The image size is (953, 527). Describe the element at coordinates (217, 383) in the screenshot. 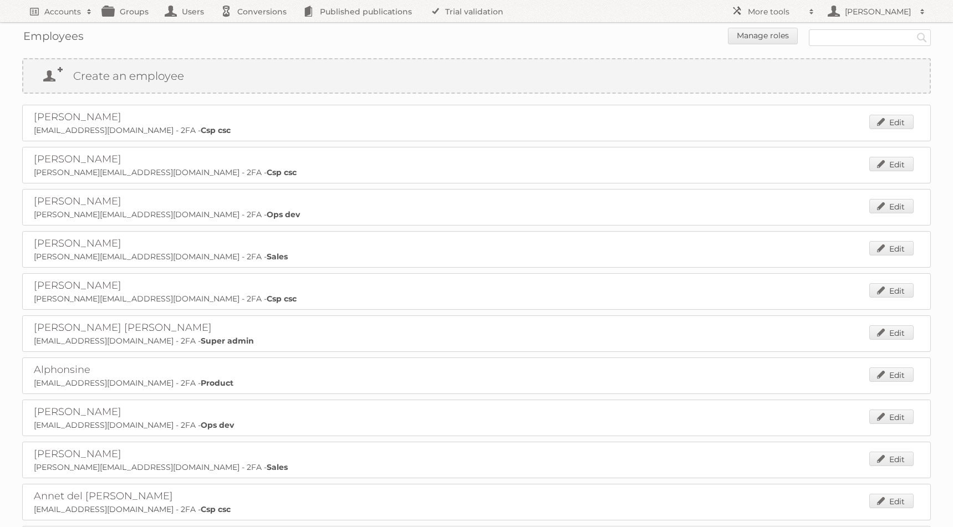

I see `strong: Product` at that location.